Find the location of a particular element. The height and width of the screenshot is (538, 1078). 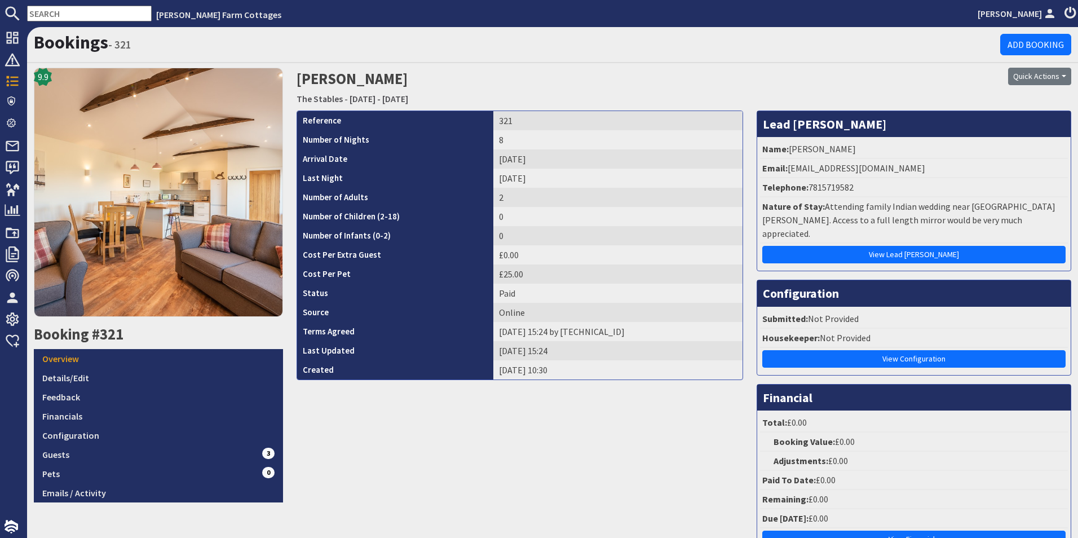

td: 8 is located at coordinates (618, 140).